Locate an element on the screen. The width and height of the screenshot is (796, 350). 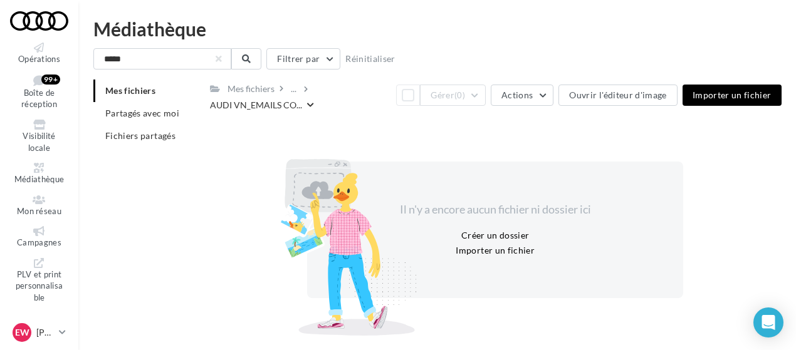
a: Opérations is located at coordinates (39, 53).